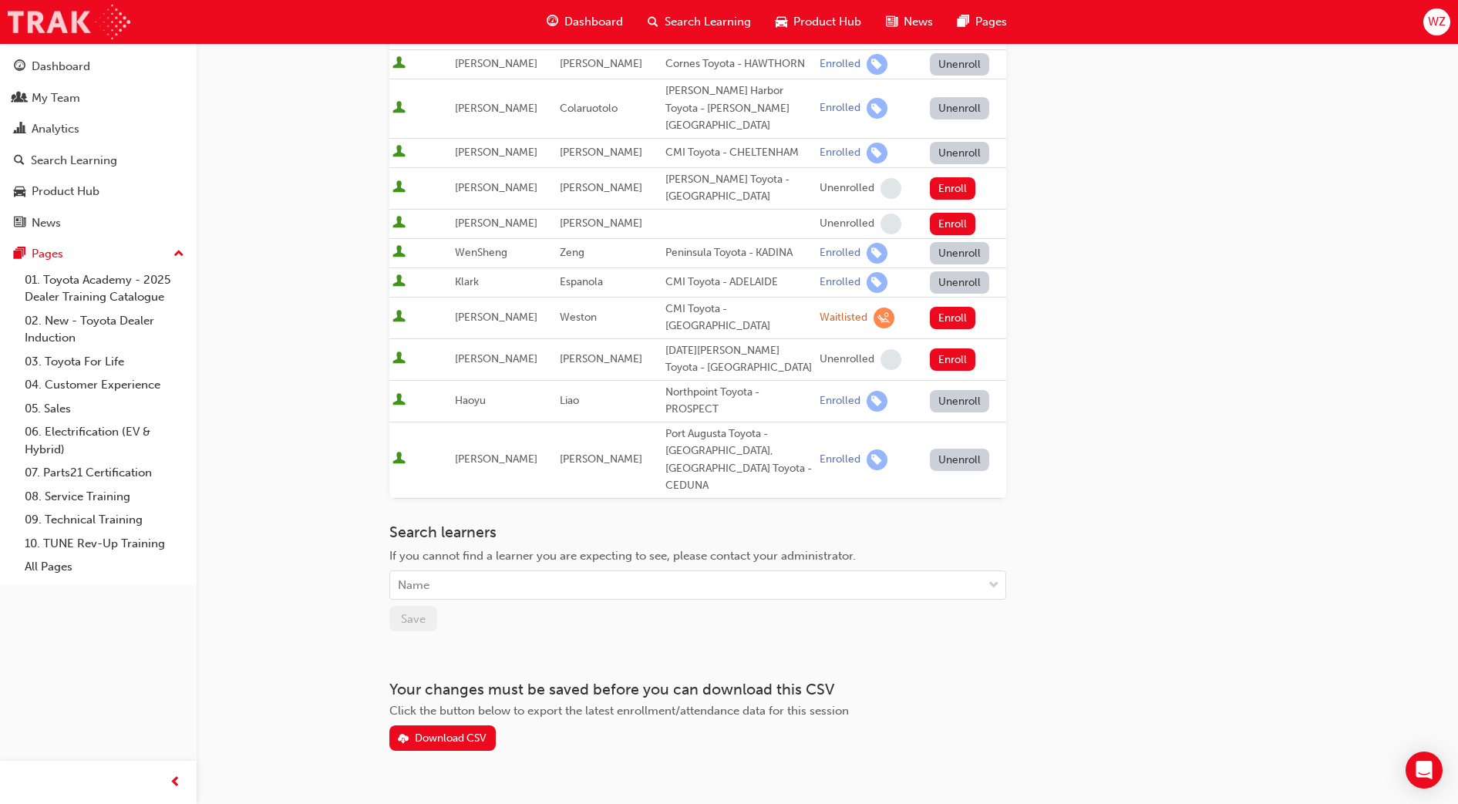 This screenshot has width=1458, height=804. What do you see at coordinates (98, 254) in the screenshot?
I see `button: Pages` at bounding box center [98, 254].